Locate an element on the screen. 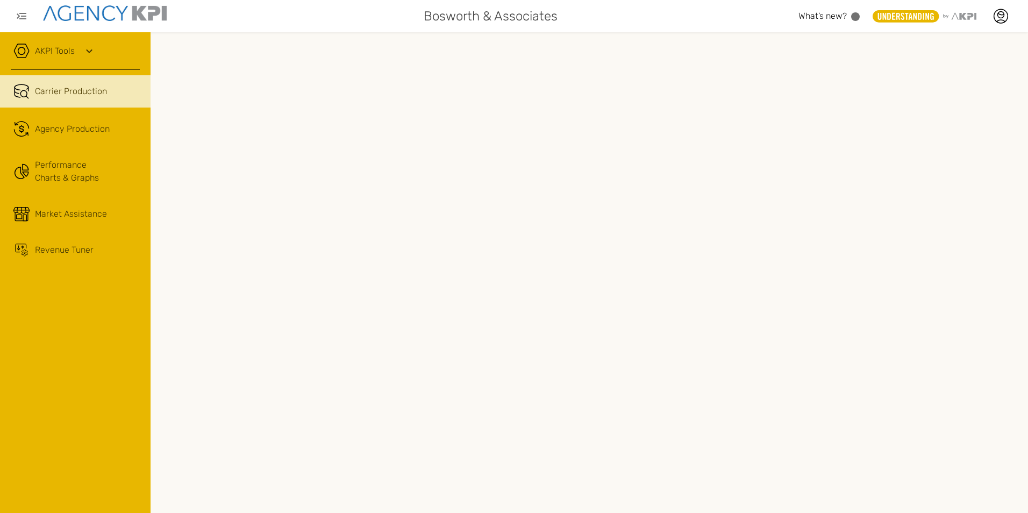 This screenshot has height=513, width=1028. span: Market Assistance is located at coordinates (71, 214).